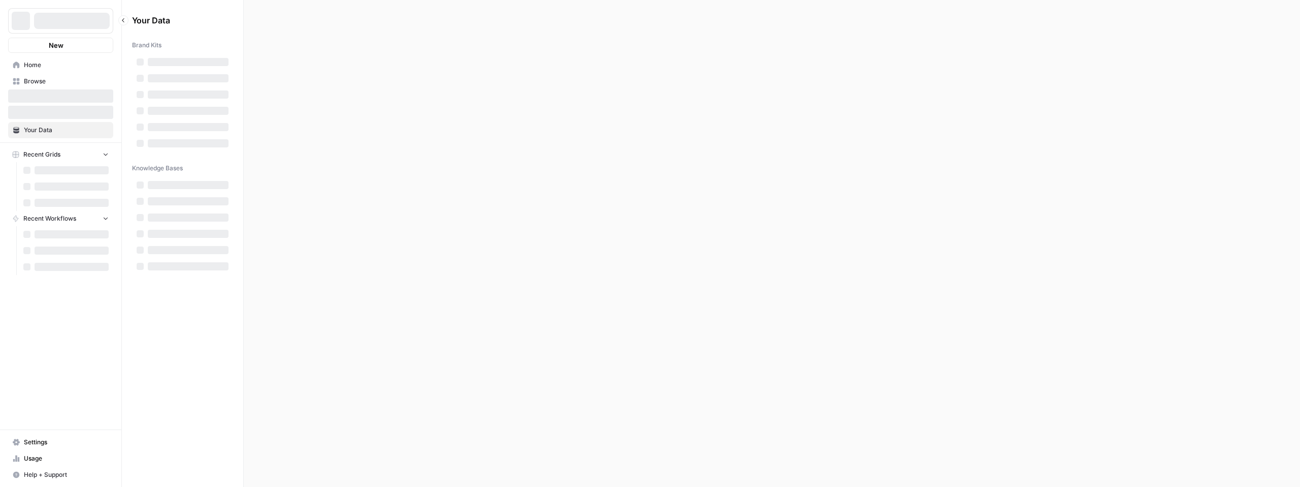  I want to click on a: Your Data, so click(60, 130).